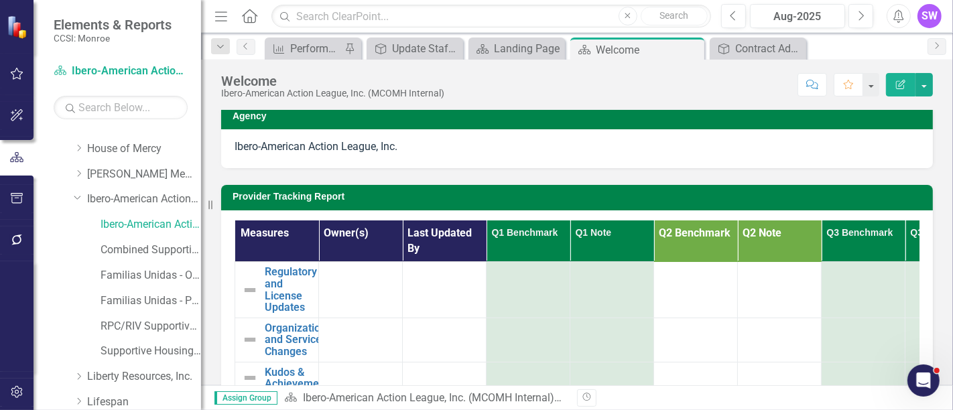  I want to click on a: Update Staff Contacts and Website Link on Agency Landing Page, so click(415, 48).